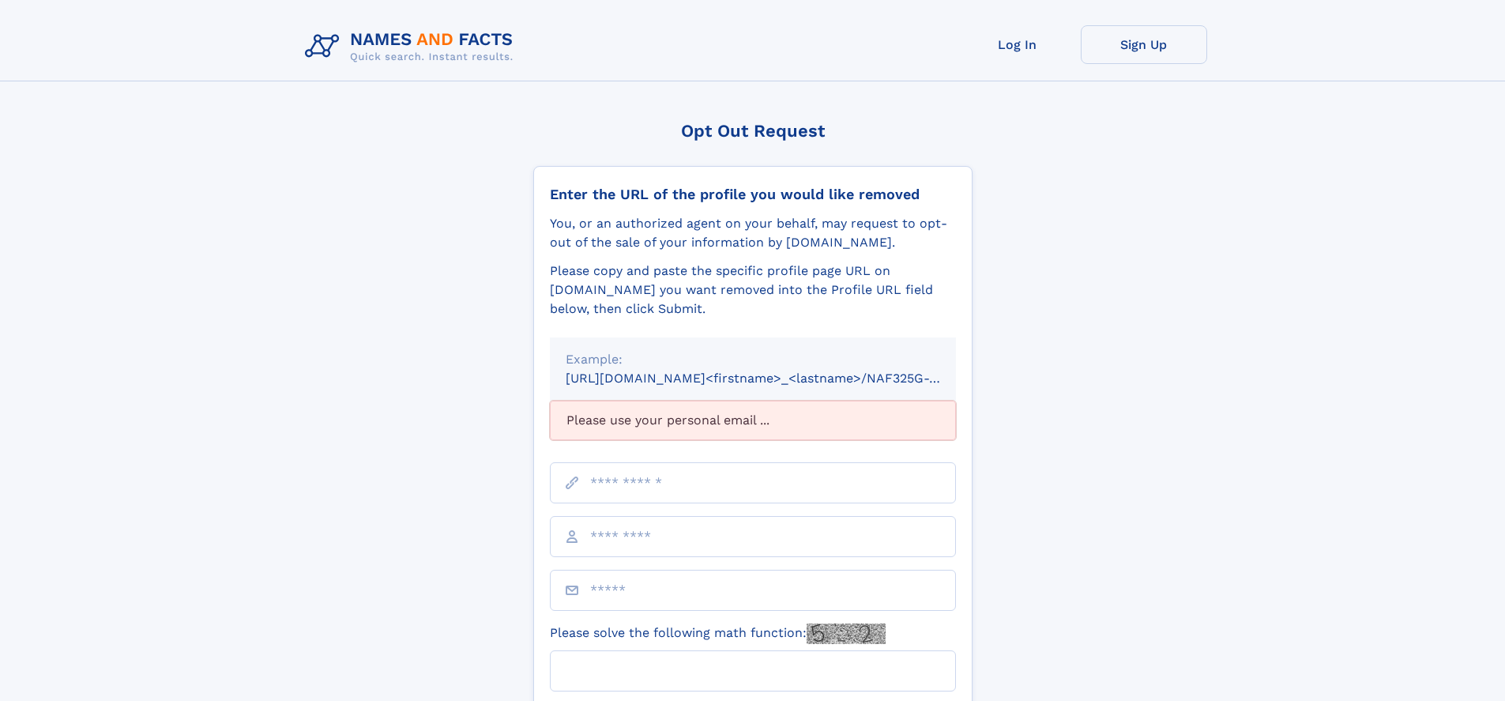 The image size is (1505, 701). I want to click on div: Enter the URL of the profile you would like removed, so click(753, 194).